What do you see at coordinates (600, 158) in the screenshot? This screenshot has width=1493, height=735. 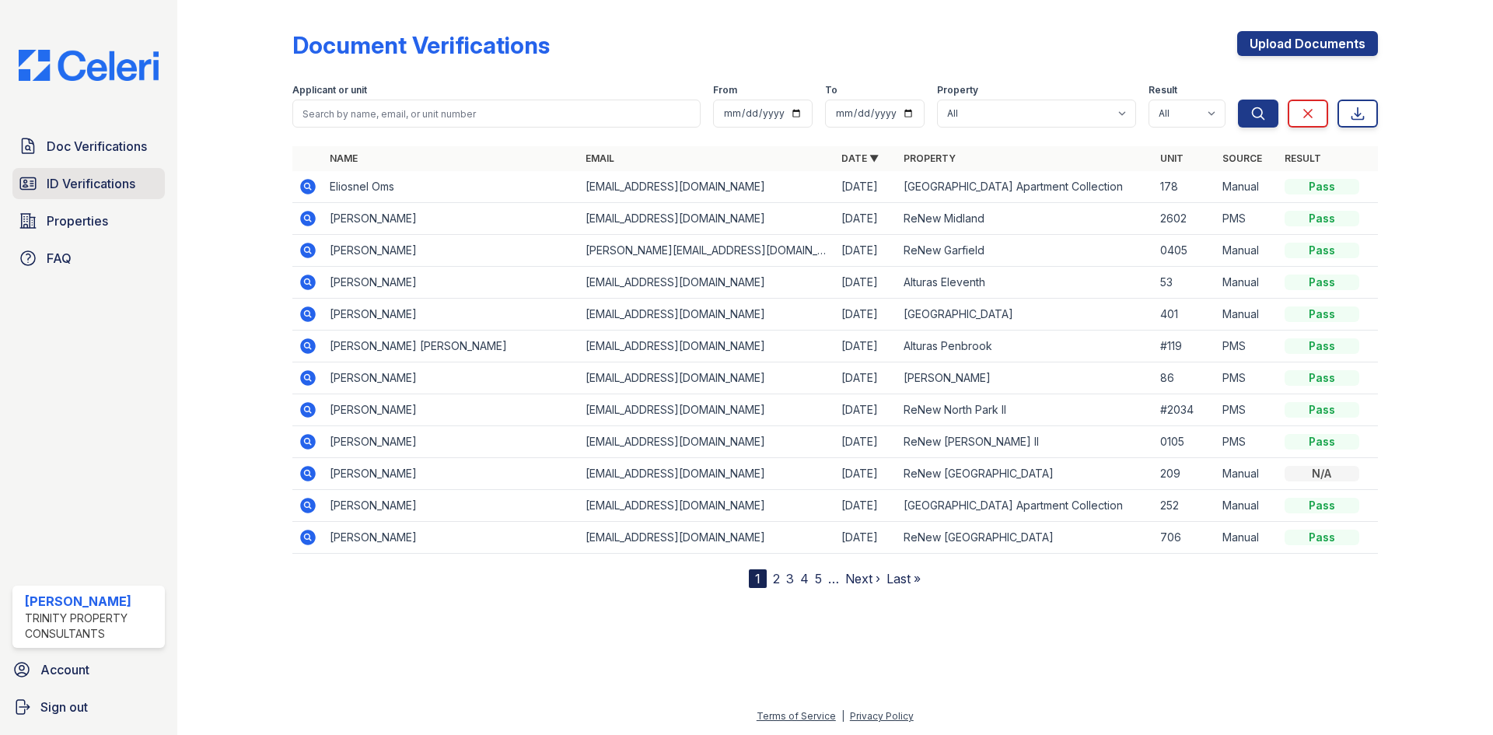 I see `a: Email` at bounding box center [600, 158].